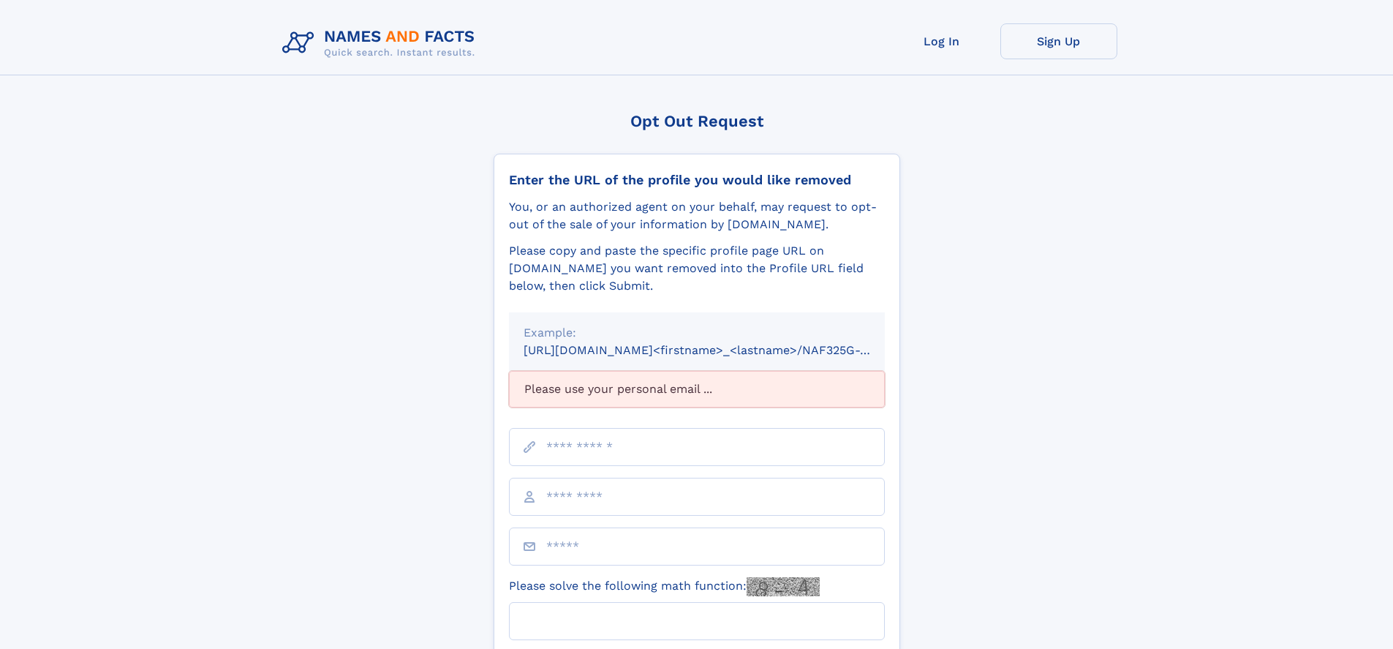 This screenshot has width=1393, height=649. Describe the element at coordinates (664, 587) in the screenshot. I see `label: Please solve the following math function:` at that location.